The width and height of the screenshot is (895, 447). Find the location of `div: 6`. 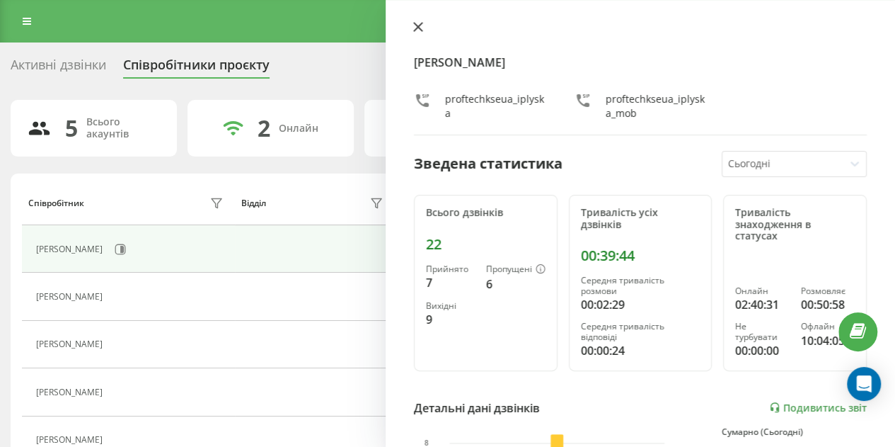

div: 6 is located at coordinates (516, 284).